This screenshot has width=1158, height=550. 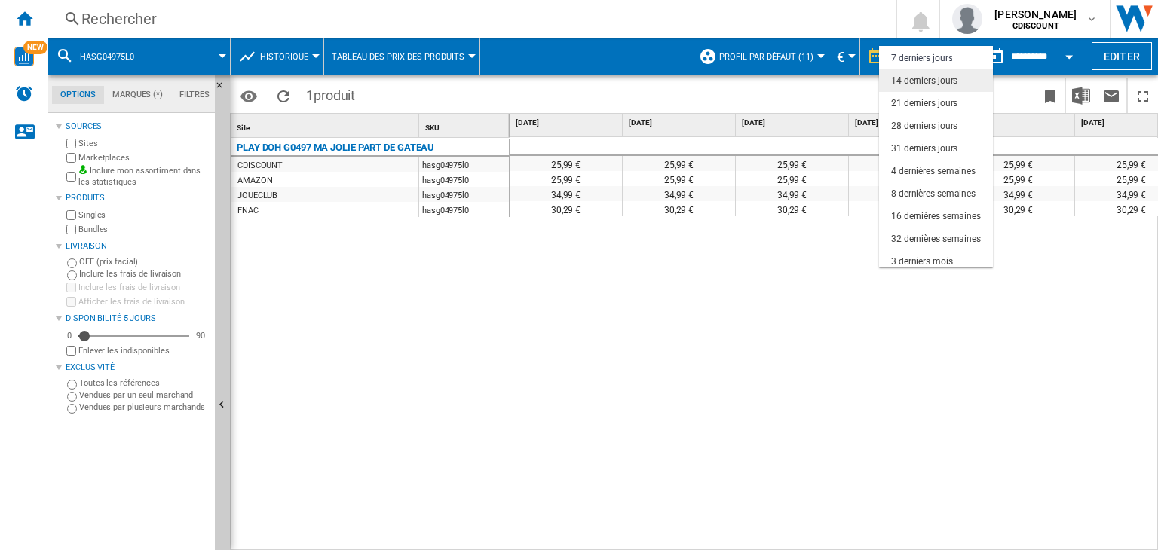 I want to click on div: 32 dernières semaines, so click(x=936, y=239).